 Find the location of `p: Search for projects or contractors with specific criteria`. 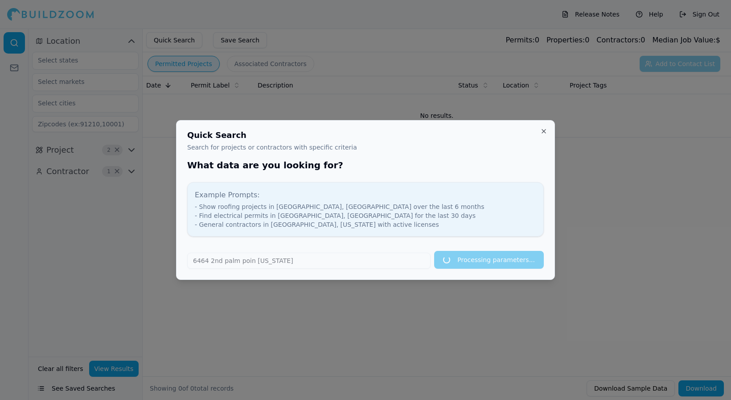

p: Search for projects or contractors with specific criteria is located at coordinates (366, 147).